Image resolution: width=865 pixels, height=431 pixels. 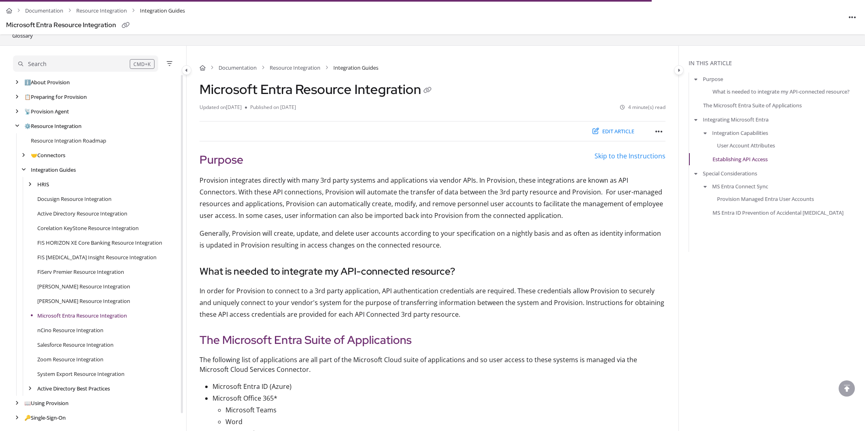 I want to click on a: Skip to the Instructions, so click(x=630, y=156).